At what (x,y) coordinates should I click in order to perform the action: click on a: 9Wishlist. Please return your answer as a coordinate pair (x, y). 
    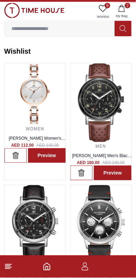
    Looking at the image, I should click on (103, 11).